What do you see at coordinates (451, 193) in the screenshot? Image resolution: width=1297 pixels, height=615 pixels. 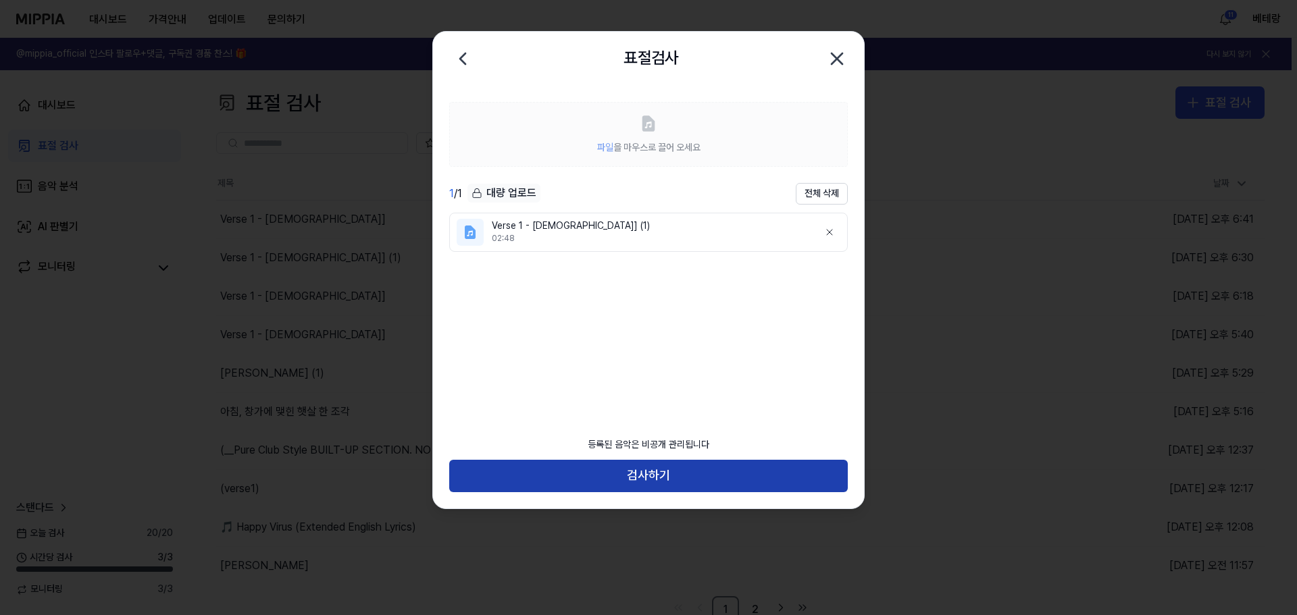 I see `span: 1` at bounding box center [451, 193].